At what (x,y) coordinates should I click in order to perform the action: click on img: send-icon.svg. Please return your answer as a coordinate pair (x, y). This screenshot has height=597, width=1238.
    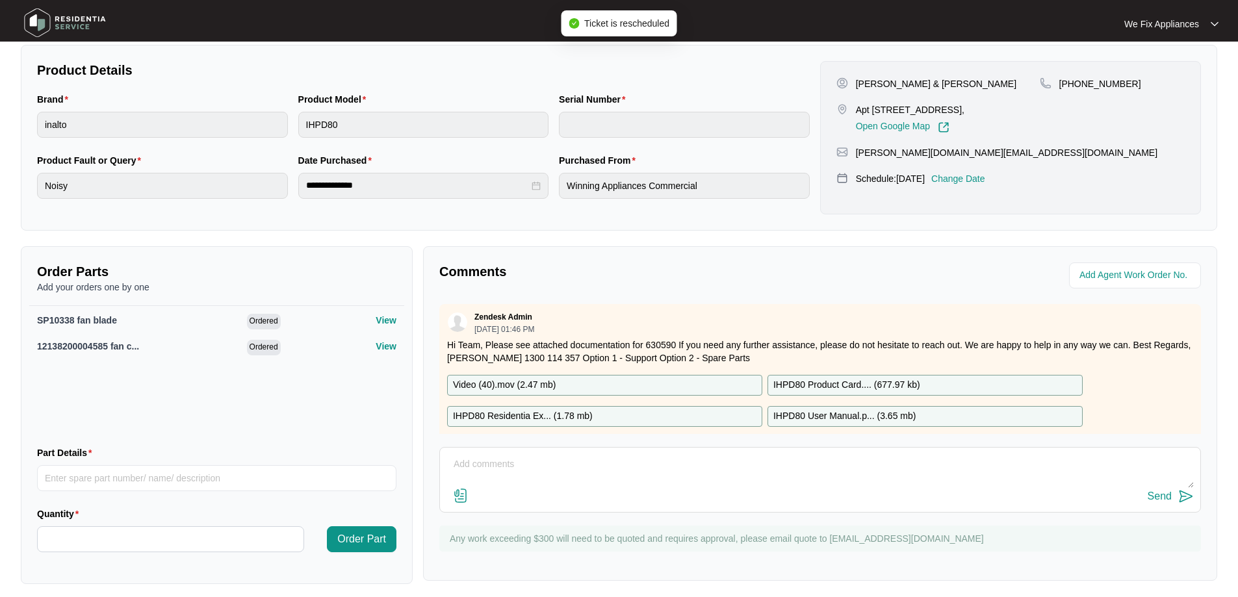
    Looking at the image, I should click on (1186, 496).